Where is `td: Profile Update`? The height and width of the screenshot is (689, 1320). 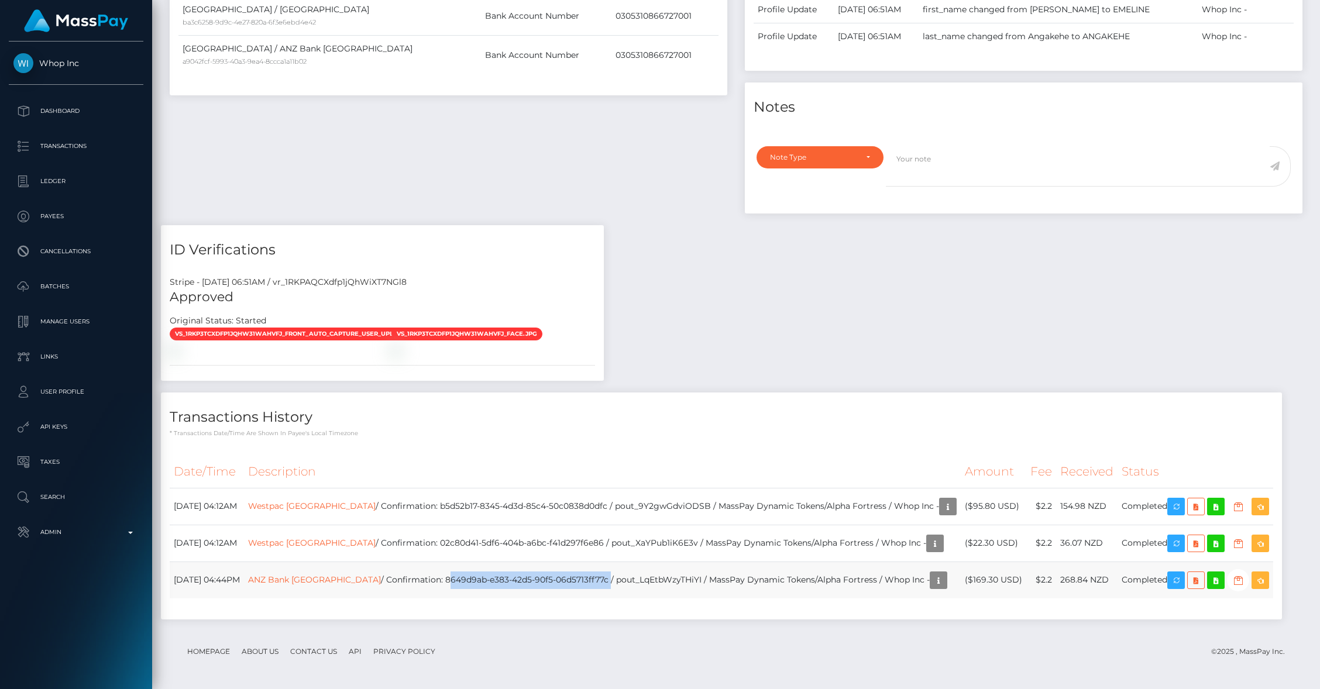 td: Profile Update is located at coordinates (793, 37).